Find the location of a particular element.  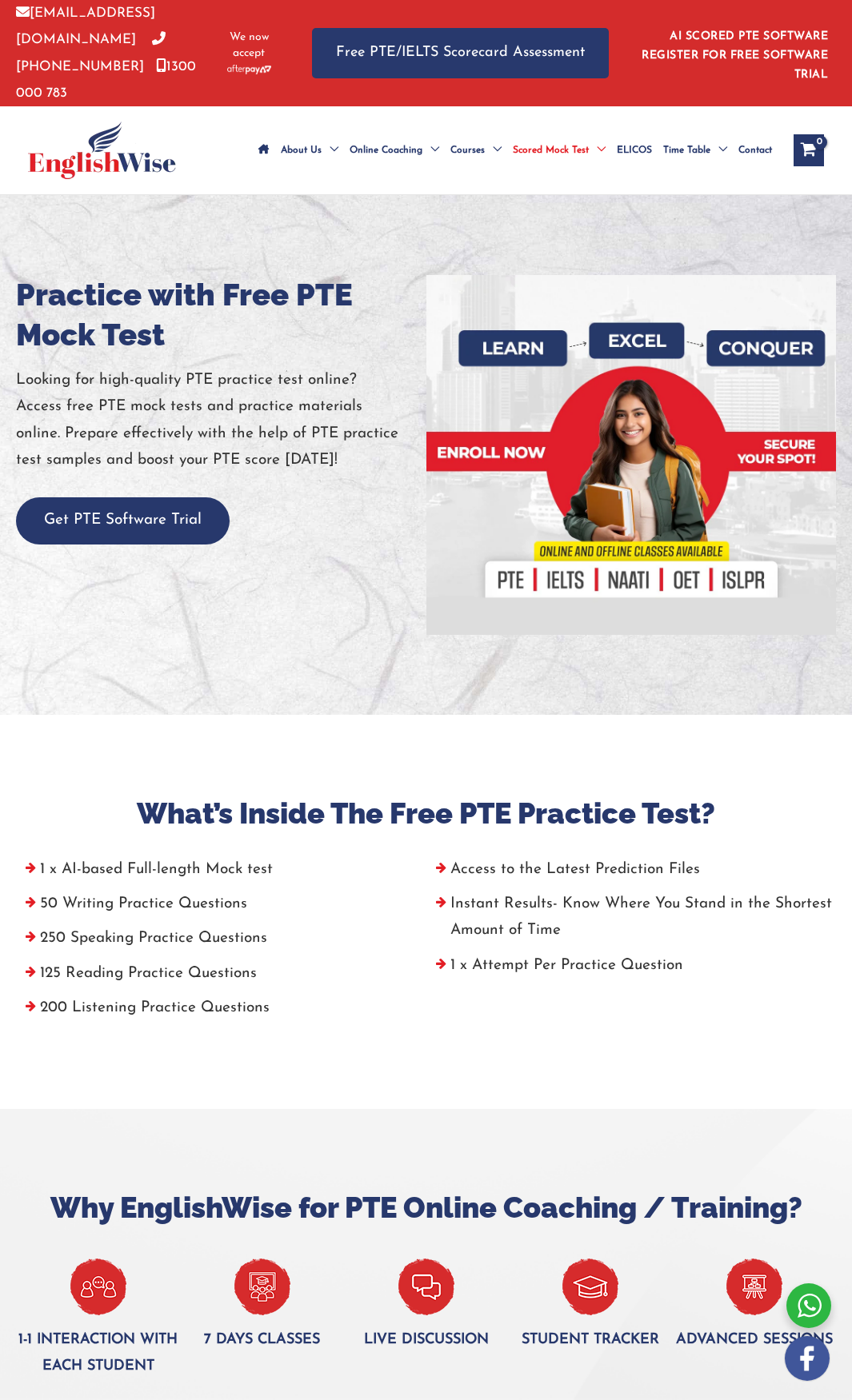

a: AI SCORED PTE SOFTWARE REGISTER FOR FREE SOFTWARE TRIAL is located at coordinates (734, 55).